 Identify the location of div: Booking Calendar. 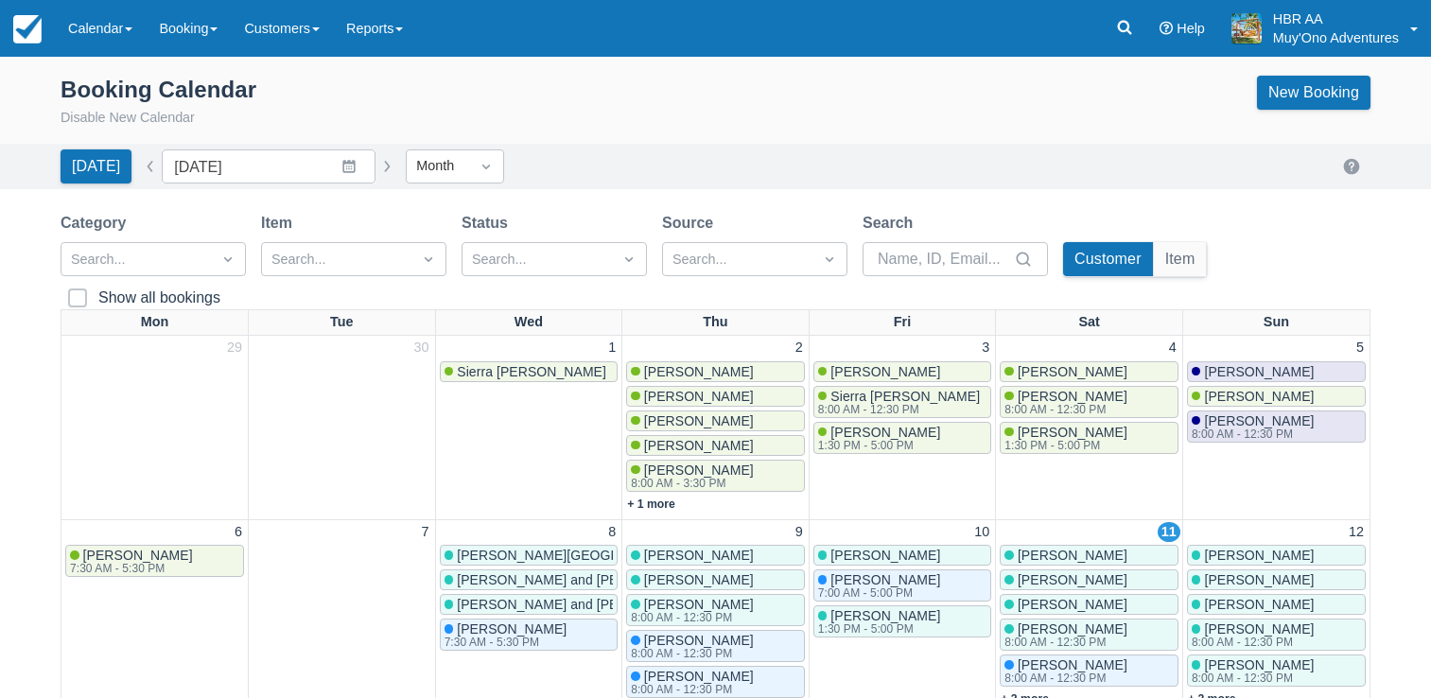
(158, 90).